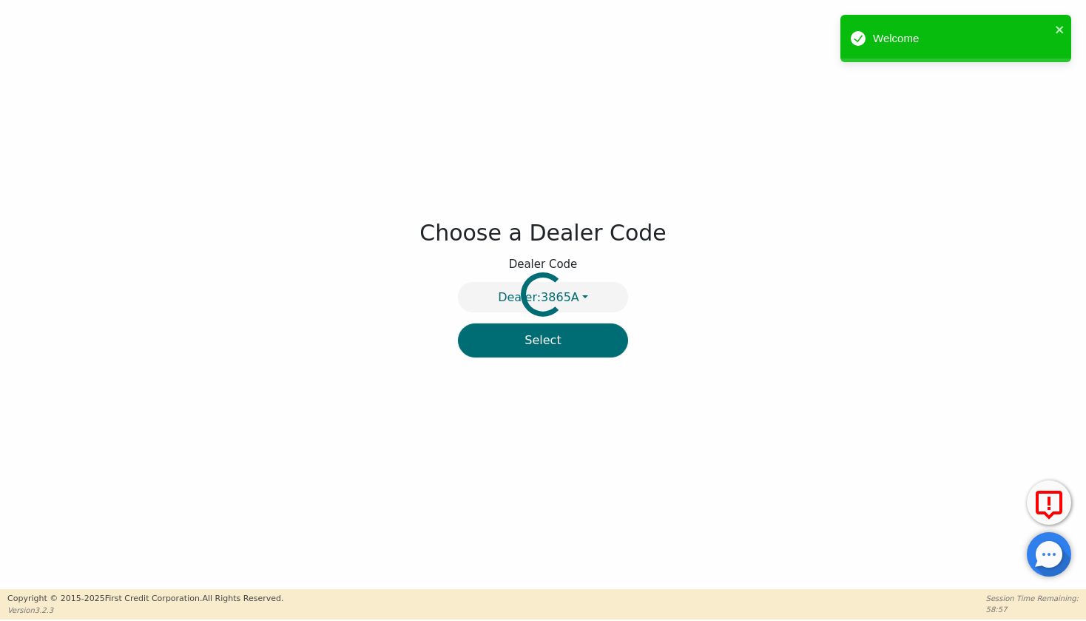 Image resolution: width=1086 pixels, height=621 pixels. I want to click on button: Report Error to FCC, so click(1049, 502).